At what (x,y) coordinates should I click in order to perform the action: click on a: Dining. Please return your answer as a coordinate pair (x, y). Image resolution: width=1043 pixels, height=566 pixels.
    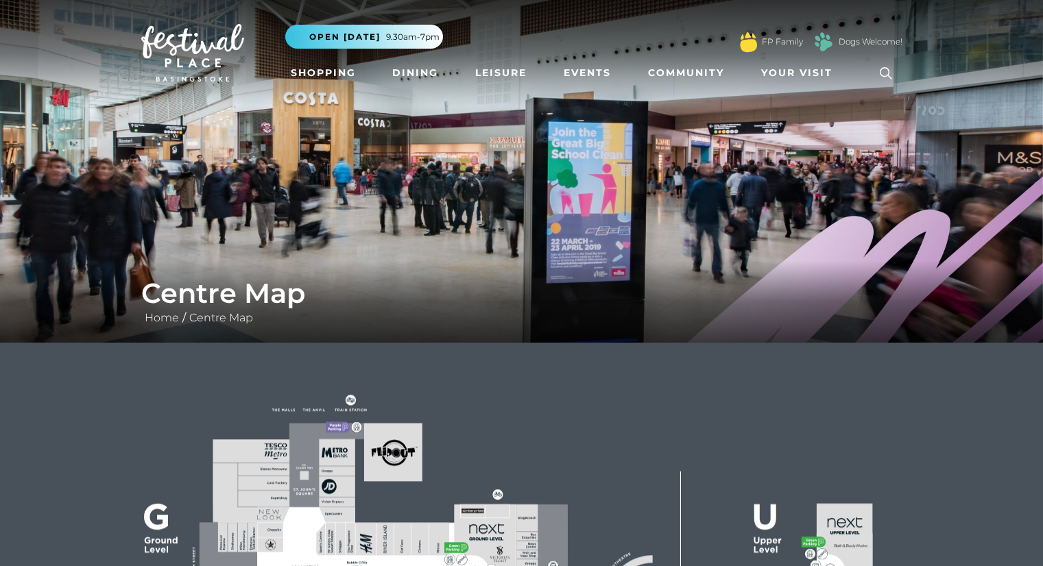
    Looking at the image, I should click on (415, 73).